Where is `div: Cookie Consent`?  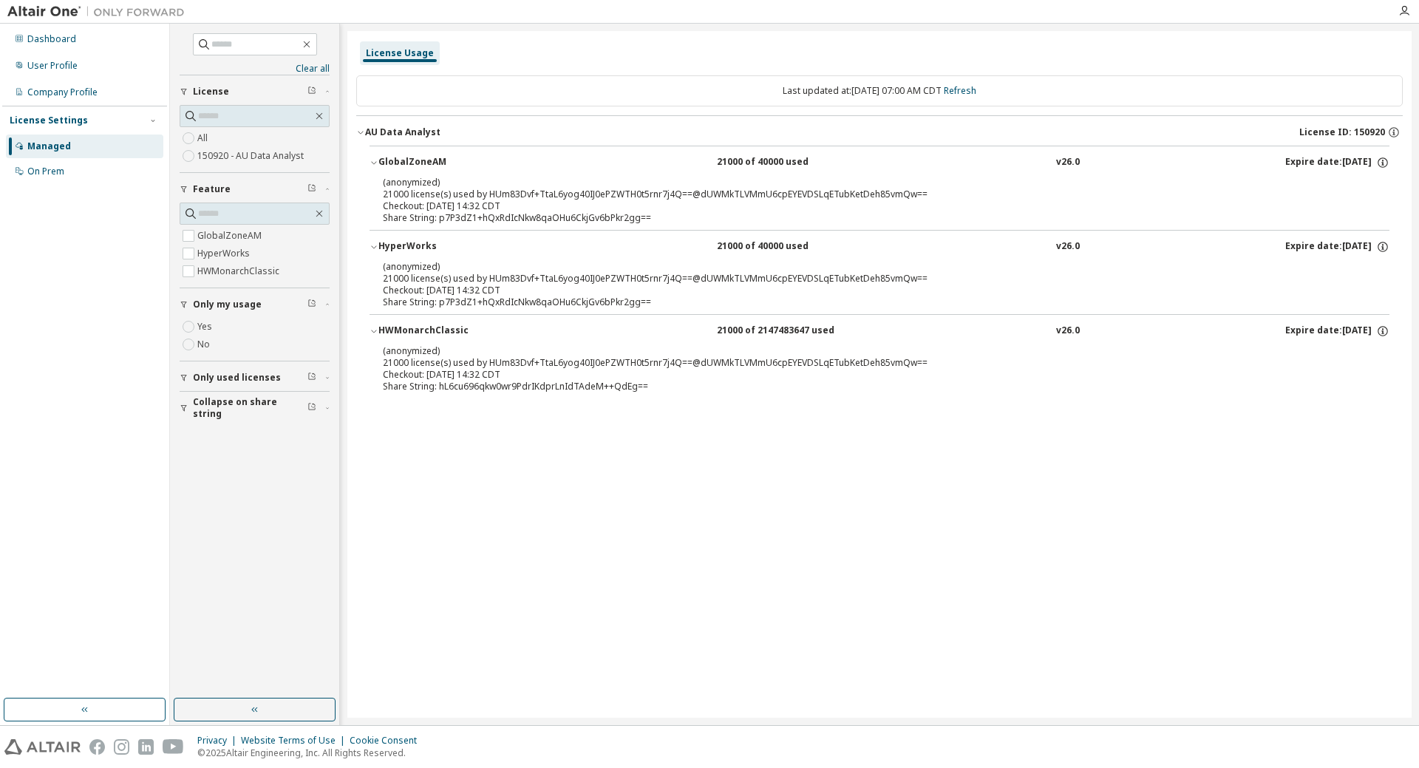
div: Cookie Consent is located at coordinates (387, 740).